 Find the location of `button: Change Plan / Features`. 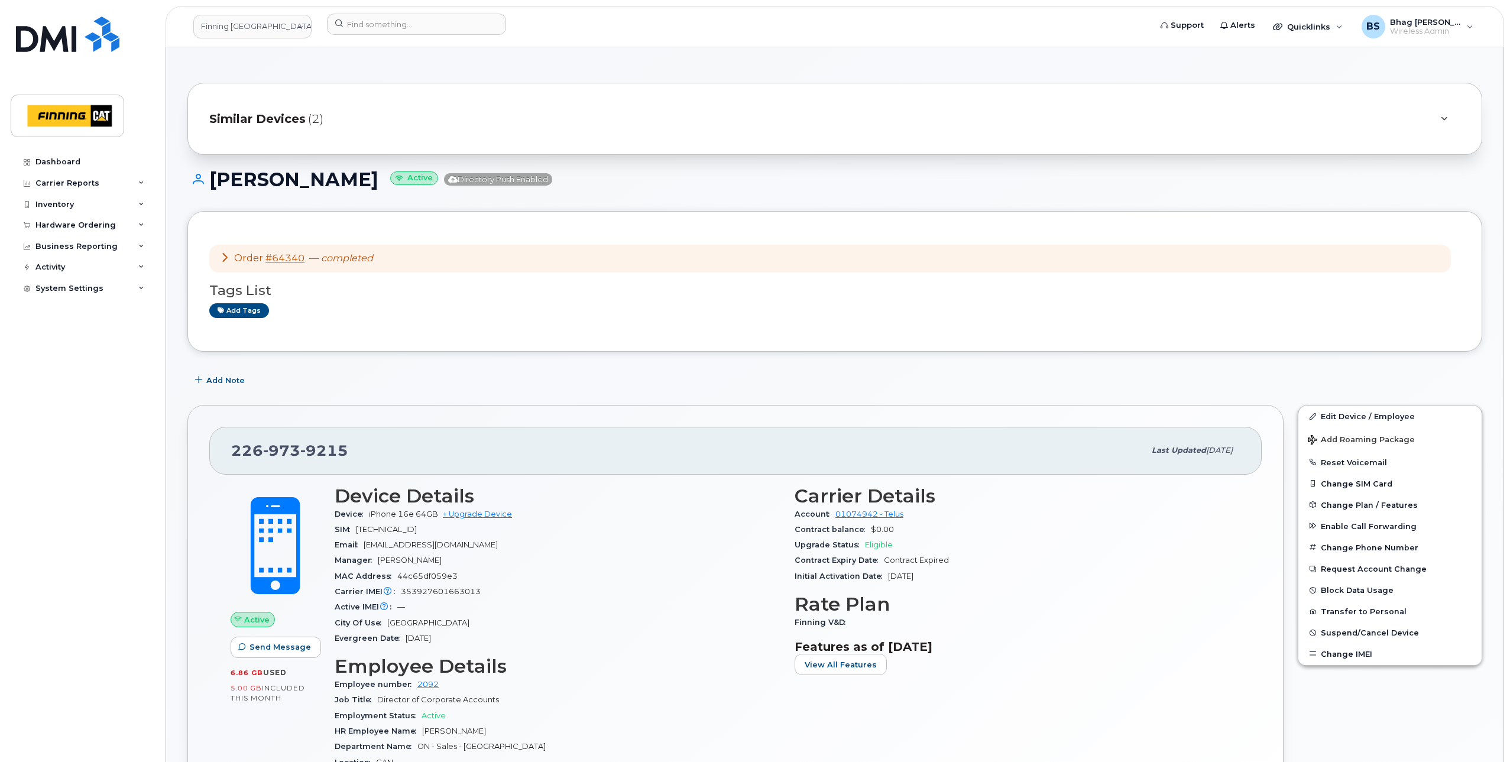

button: Change Plan / Features is located at coordinates (1390, 505).